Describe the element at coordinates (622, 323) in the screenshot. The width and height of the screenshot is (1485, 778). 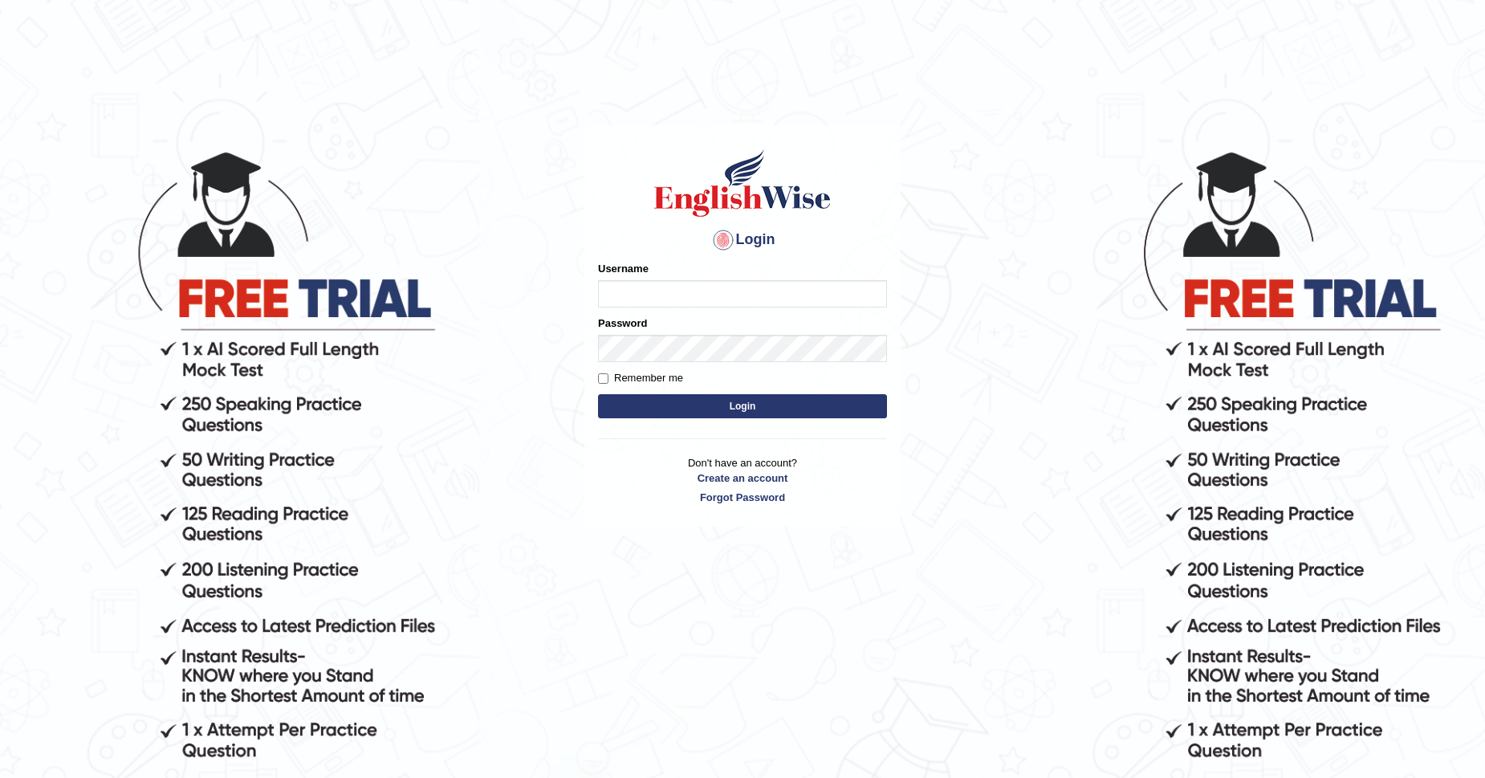
I see `label: Password` at that location.